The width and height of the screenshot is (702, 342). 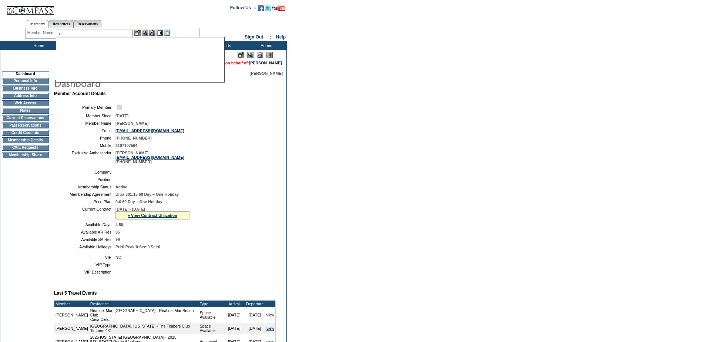 I want to click on span: You are acting on behalf of:, so click(x=240, y=63).